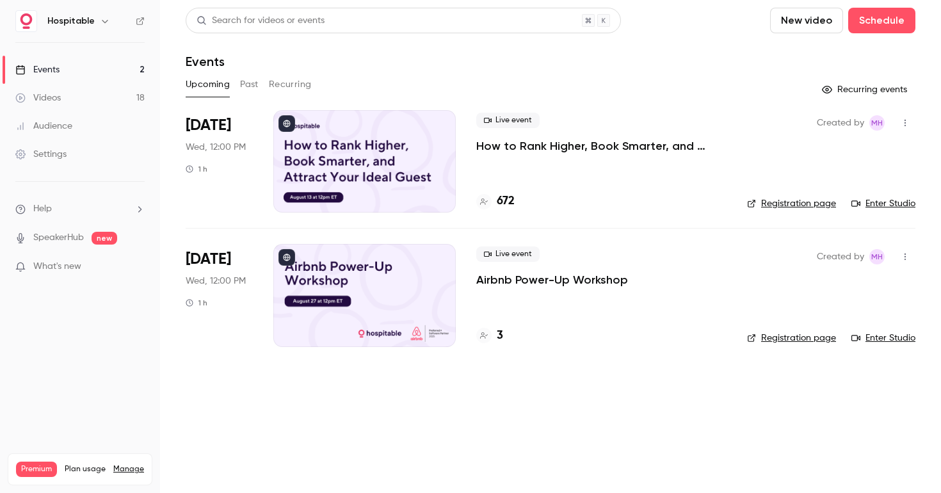 The width and height of the screenshot is (941, 493). Describe the element at coordinates (601, 146) in the screenshot. I see `p: How to Rank Higher, Book Smarter, and Attract Your Ideal Guest` at that location.